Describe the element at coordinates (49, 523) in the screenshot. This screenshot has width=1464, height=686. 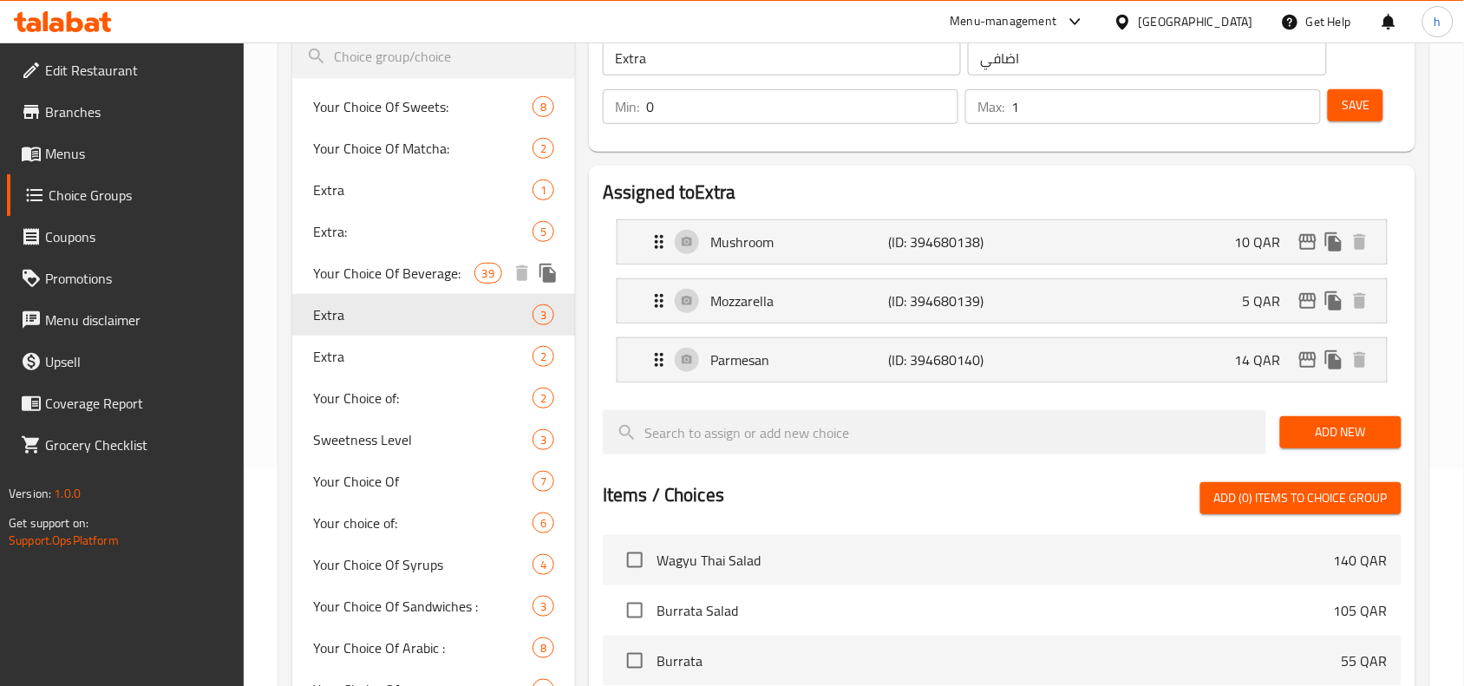
I see `span: Get support on:` at that location.